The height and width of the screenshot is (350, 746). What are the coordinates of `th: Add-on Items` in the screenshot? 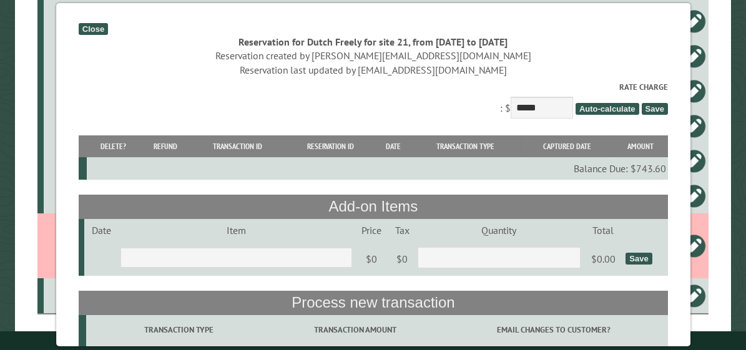 It's located at (372, 207).